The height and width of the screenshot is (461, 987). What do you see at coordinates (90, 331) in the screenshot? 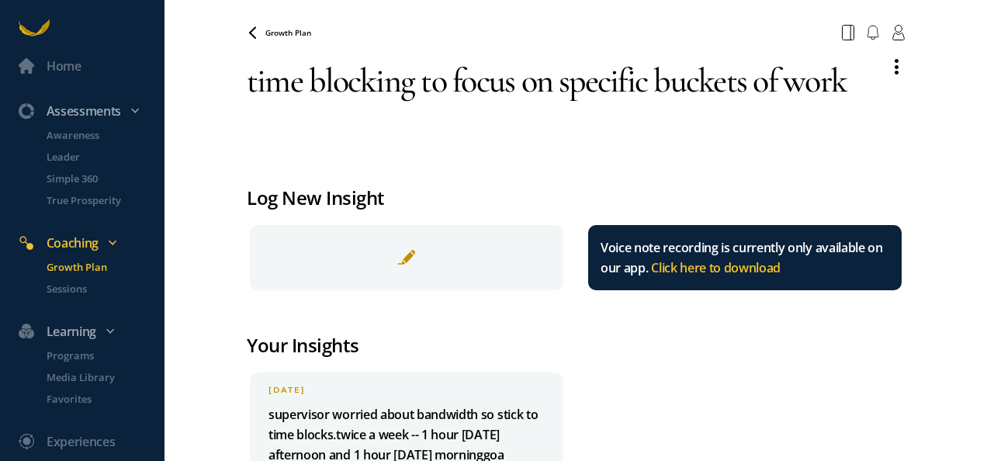
I see `div: Learning` at bounding box center [90, 331].